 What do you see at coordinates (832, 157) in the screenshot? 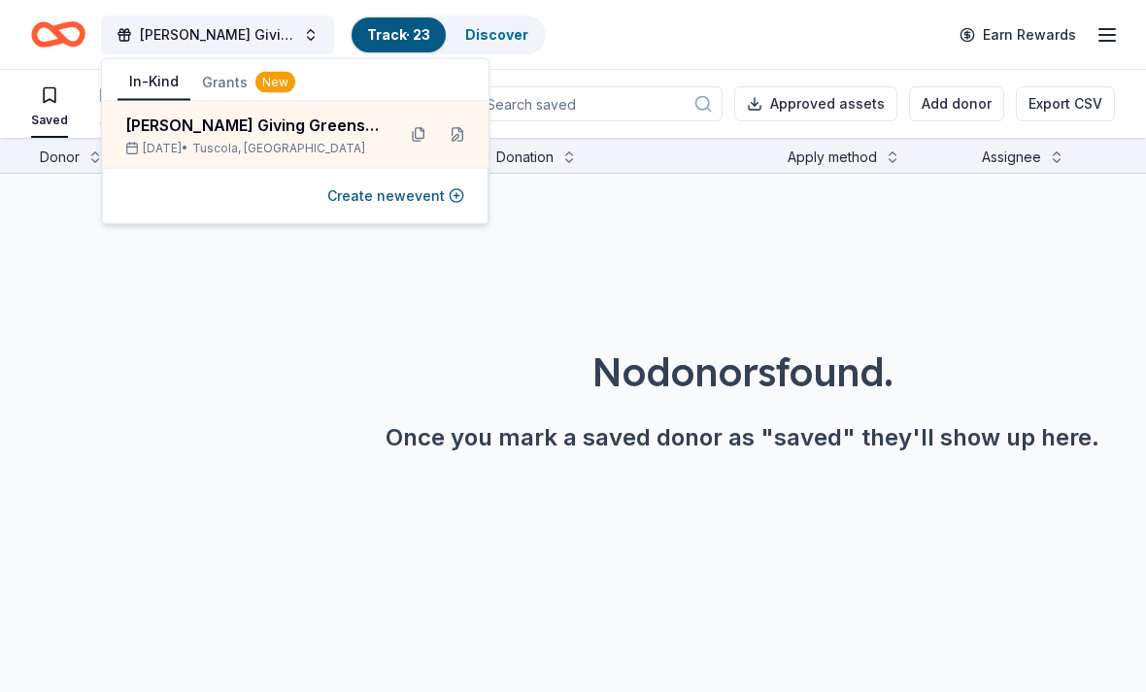
I see `div: Apply method` at bounding box center [832, 157].